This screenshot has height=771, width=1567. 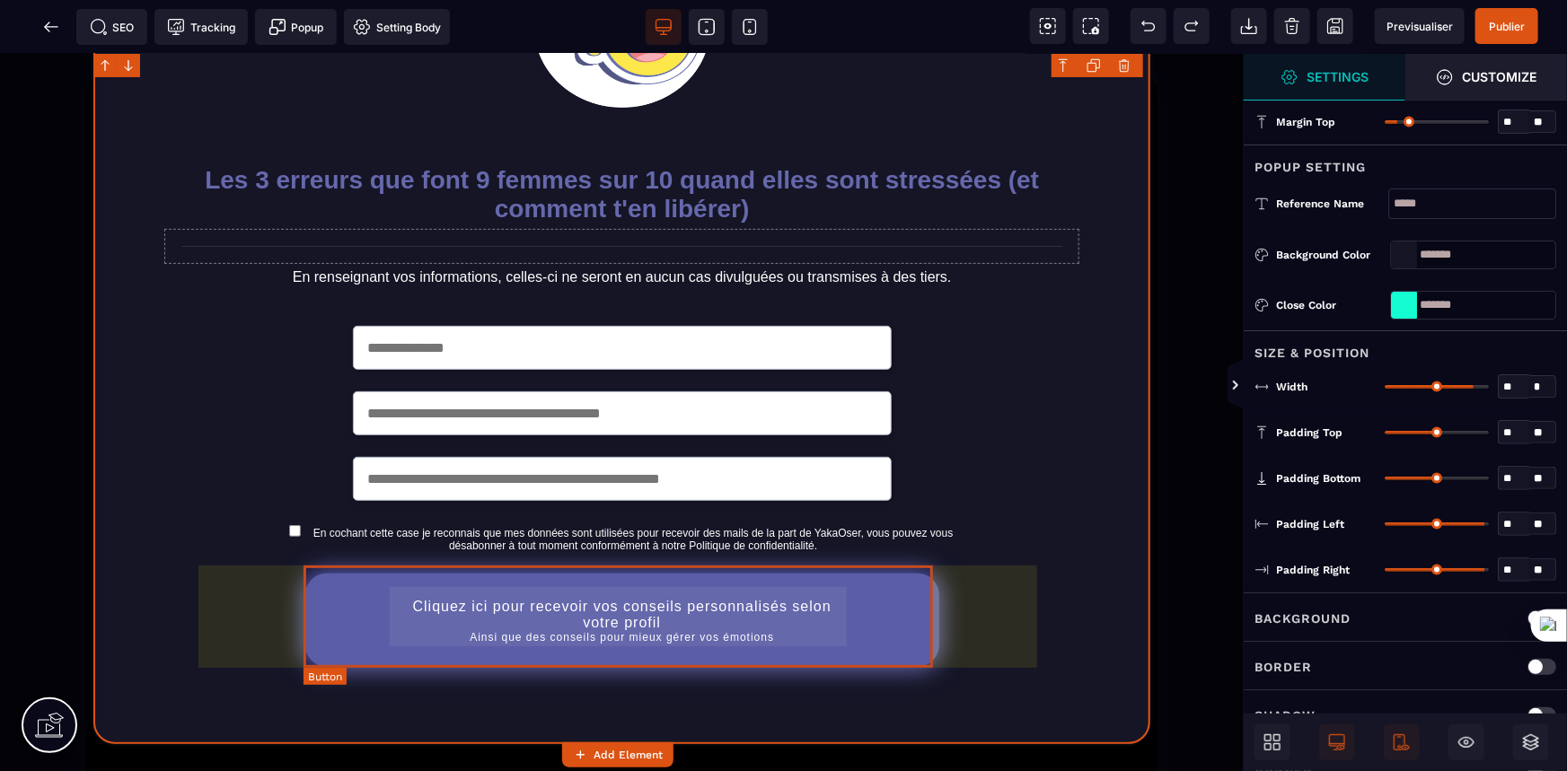 What do you see at coordinates (1291, 387) in the screenshot?
I see `span: Width` at bounding box center [1291, 387].